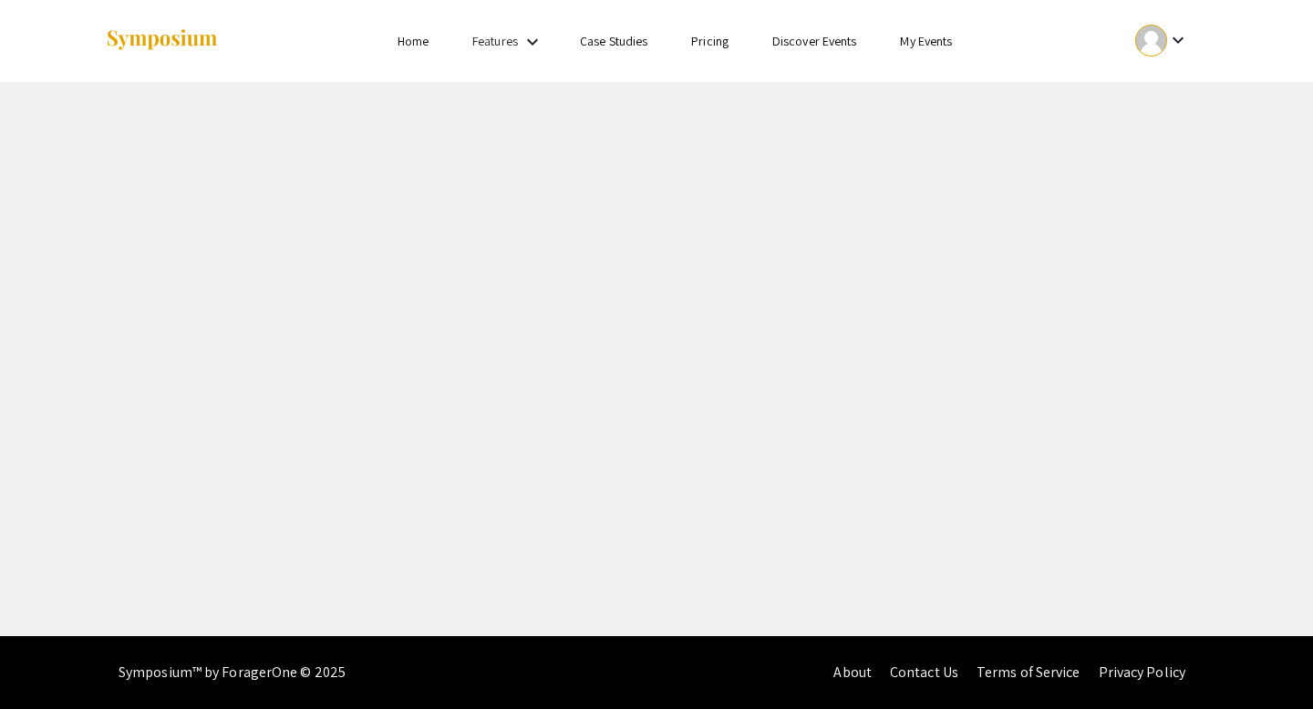 This screenshot has height=709, width=1313. What do you see at coordinates (709, 41) in the screenshot?
I see `a: Pricing` at bounding box center [709, 41].